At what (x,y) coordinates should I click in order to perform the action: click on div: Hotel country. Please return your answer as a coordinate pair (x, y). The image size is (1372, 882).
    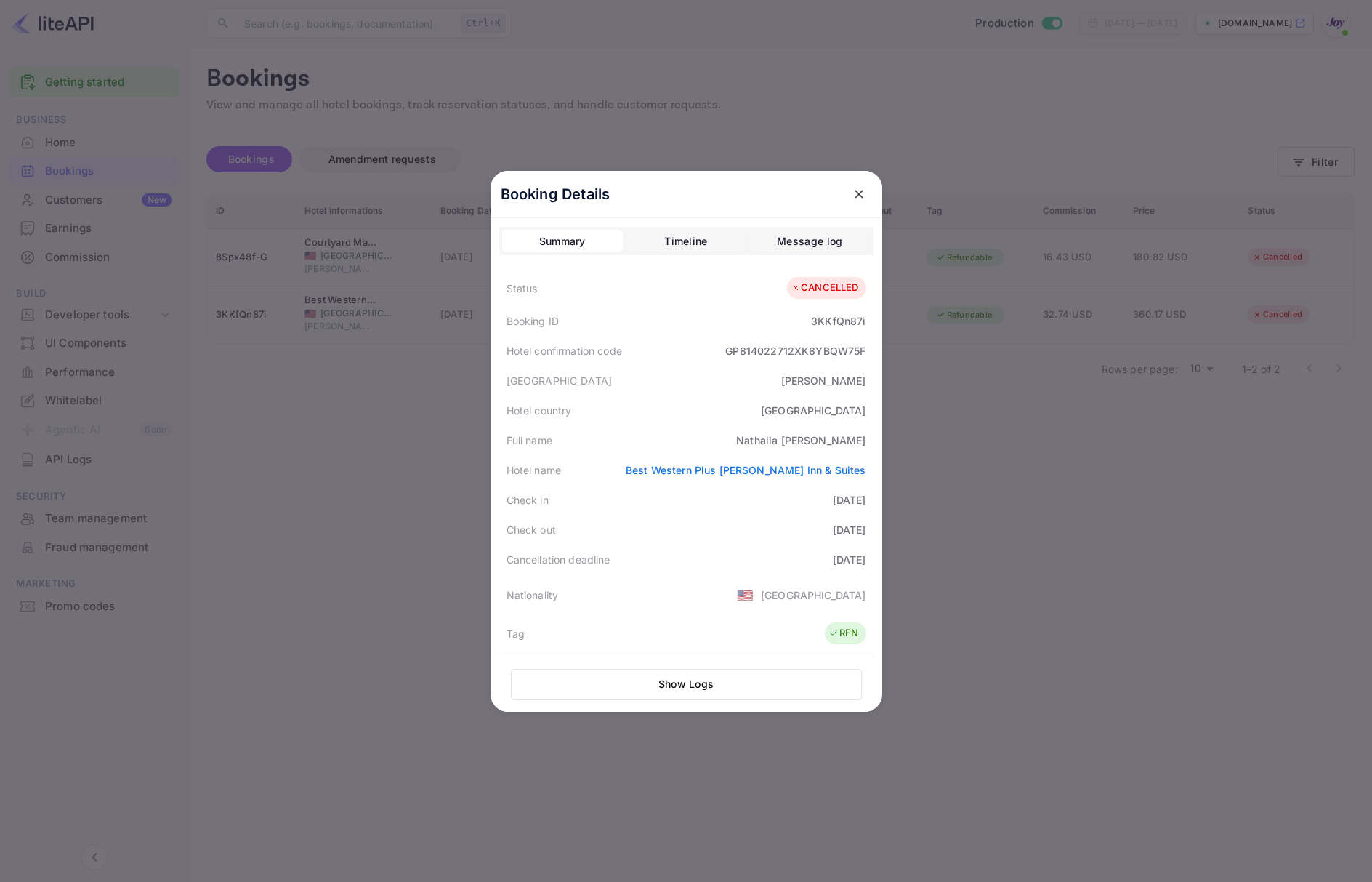
    Looking at the image, I should click on (539, 410).